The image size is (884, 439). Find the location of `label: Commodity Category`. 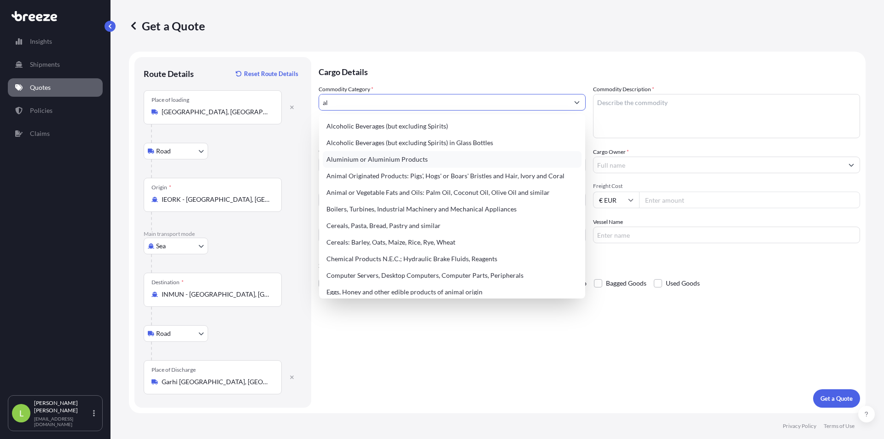

label: Commodity Category is located at coordinates (346, 89).